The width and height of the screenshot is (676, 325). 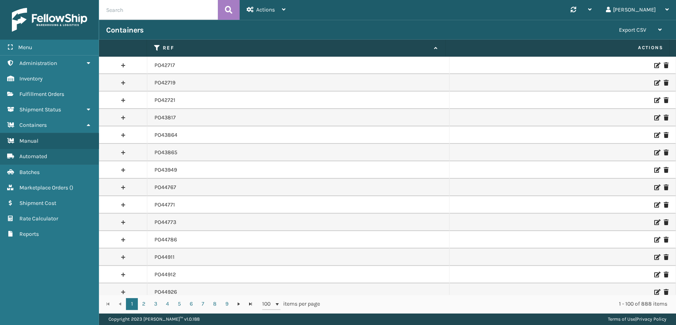 I want to click on a: PO42717, so click(x=165, y=65).